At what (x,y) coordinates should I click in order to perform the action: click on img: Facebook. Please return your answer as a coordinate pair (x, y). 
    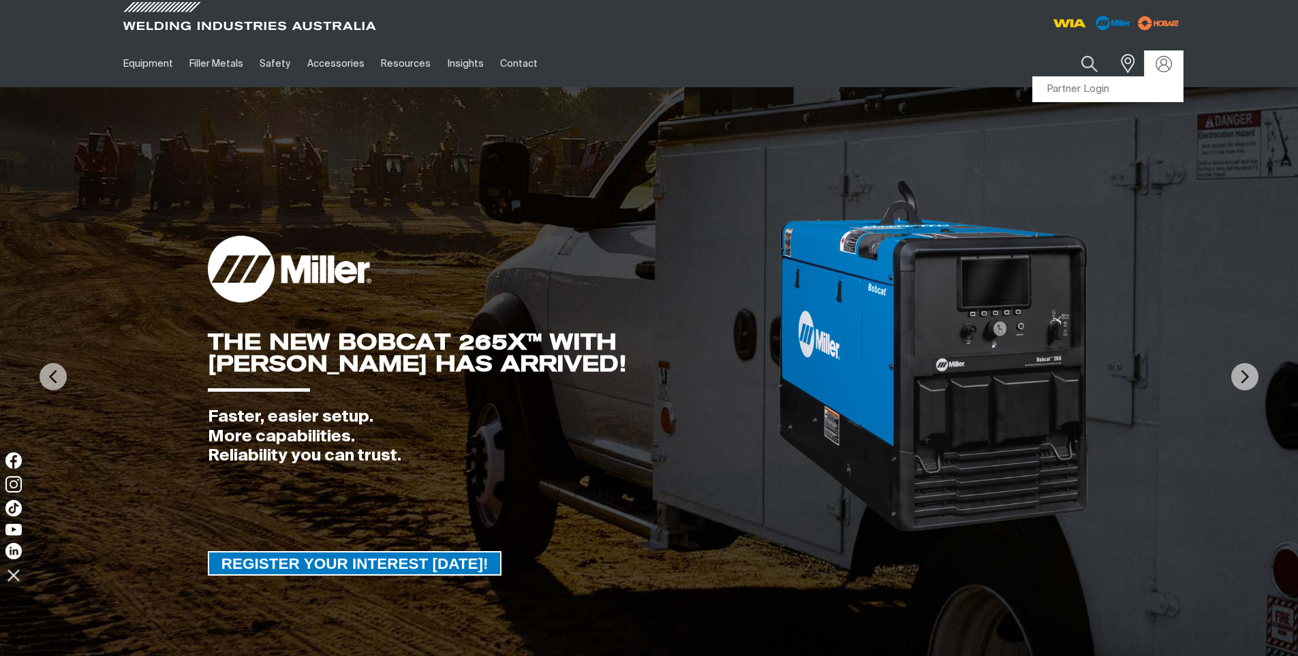
    Looking at the image, I should click on (14, 461).